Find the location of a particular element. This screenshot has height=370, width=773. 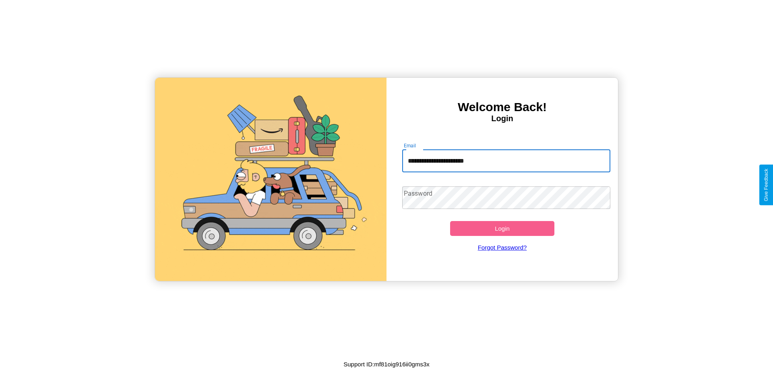

p: Support ID: mf81oig916ii0gms3x is located at coordinates (386, 364).